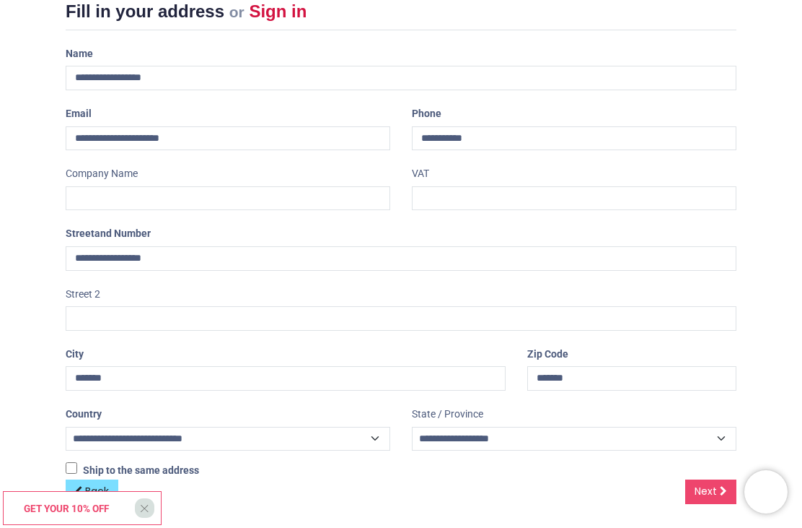  What do you see at coordinates (427, 114) in the screenshot?
I see `label: Phone` at bounding box center [427, 114].